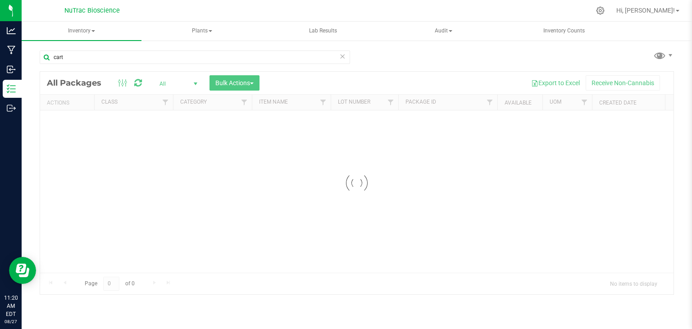  I want to click on span: Audit, so click(443, 31).